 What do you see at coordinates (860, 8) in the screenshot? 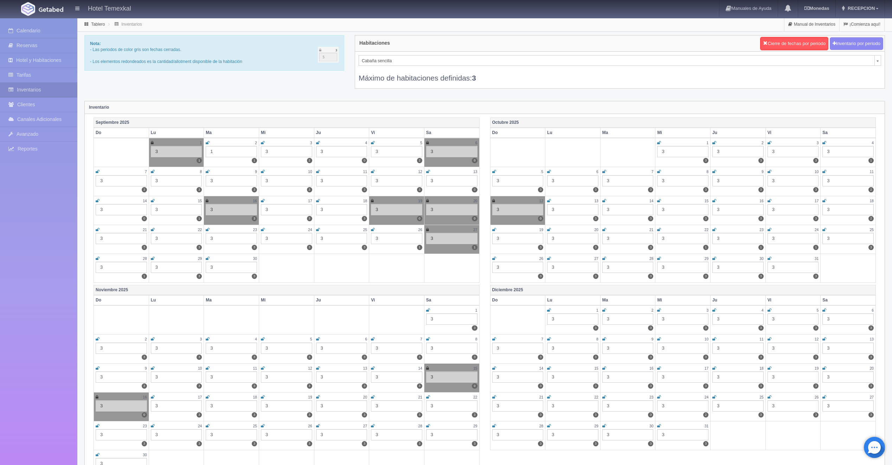
I see `span: RECEPCION` at bounding box center [860, 8].